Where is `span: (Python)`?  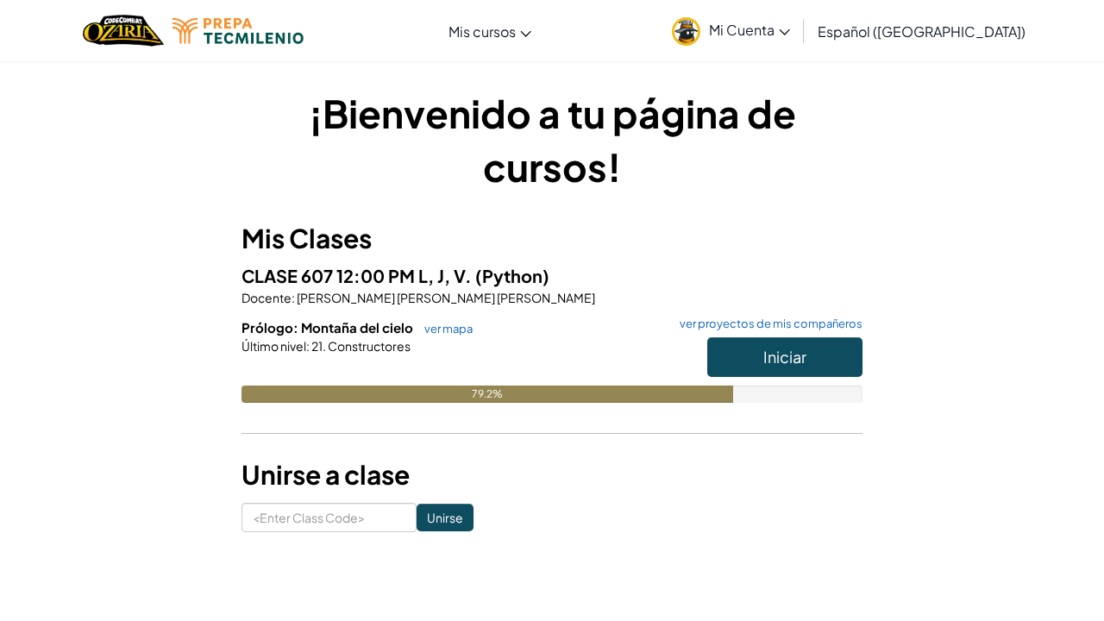 span: (Python) is located at coordinates (513, 275).